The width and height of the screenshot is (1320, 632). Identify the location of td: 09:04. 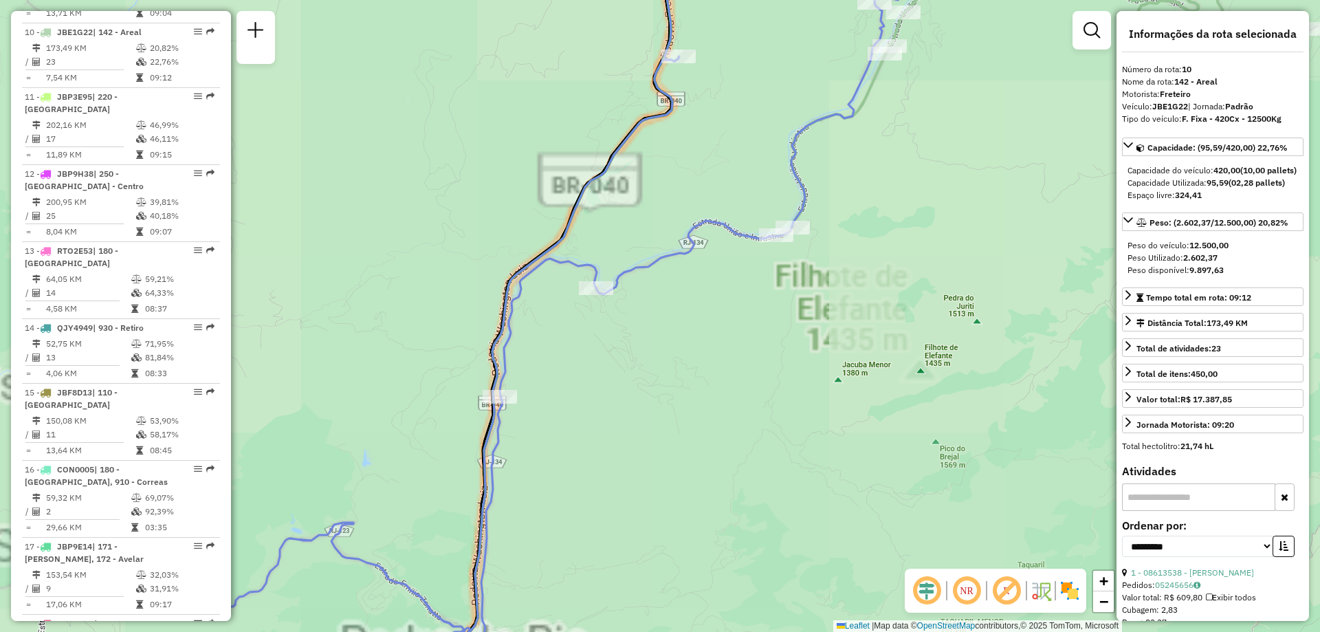
(182, 13).